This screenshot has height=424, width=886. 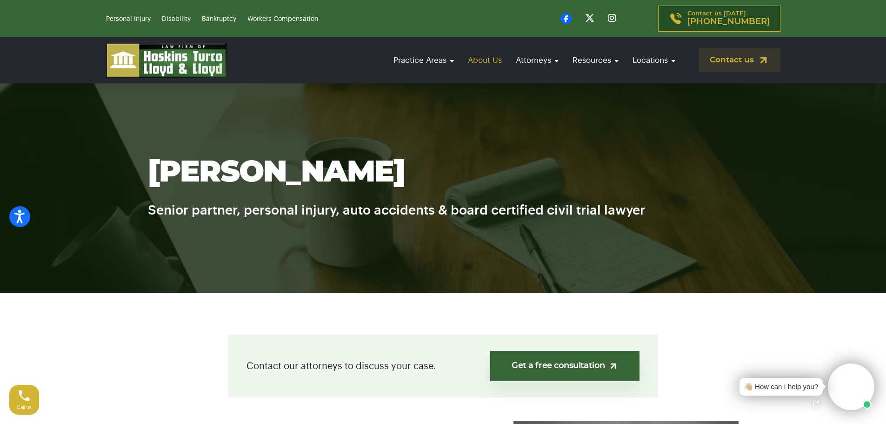 I want to click on a: Practice Areas, so click(x=424, y=60).